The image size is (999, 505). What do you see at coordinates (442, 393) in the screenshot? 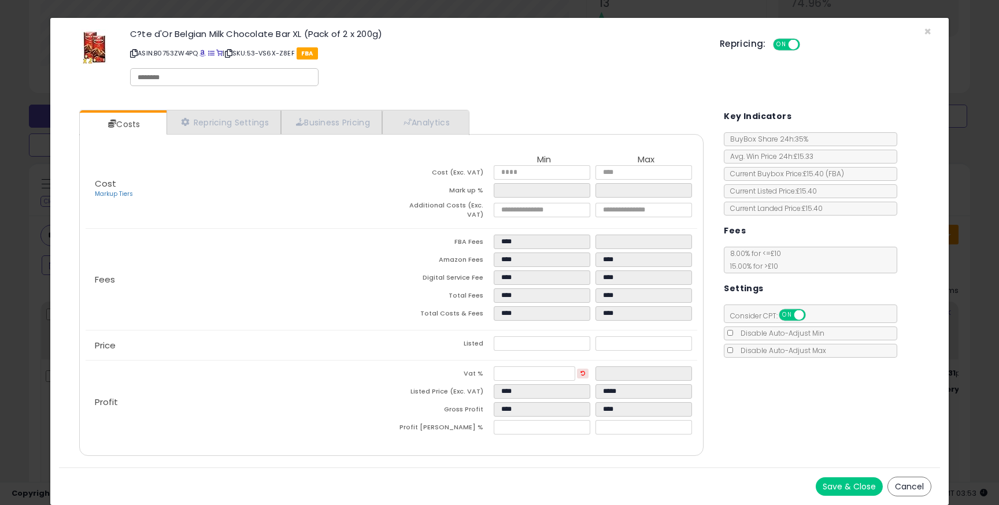
I see `td: Listed Price (Exc. VAT)` at bounding box center [442, 393].